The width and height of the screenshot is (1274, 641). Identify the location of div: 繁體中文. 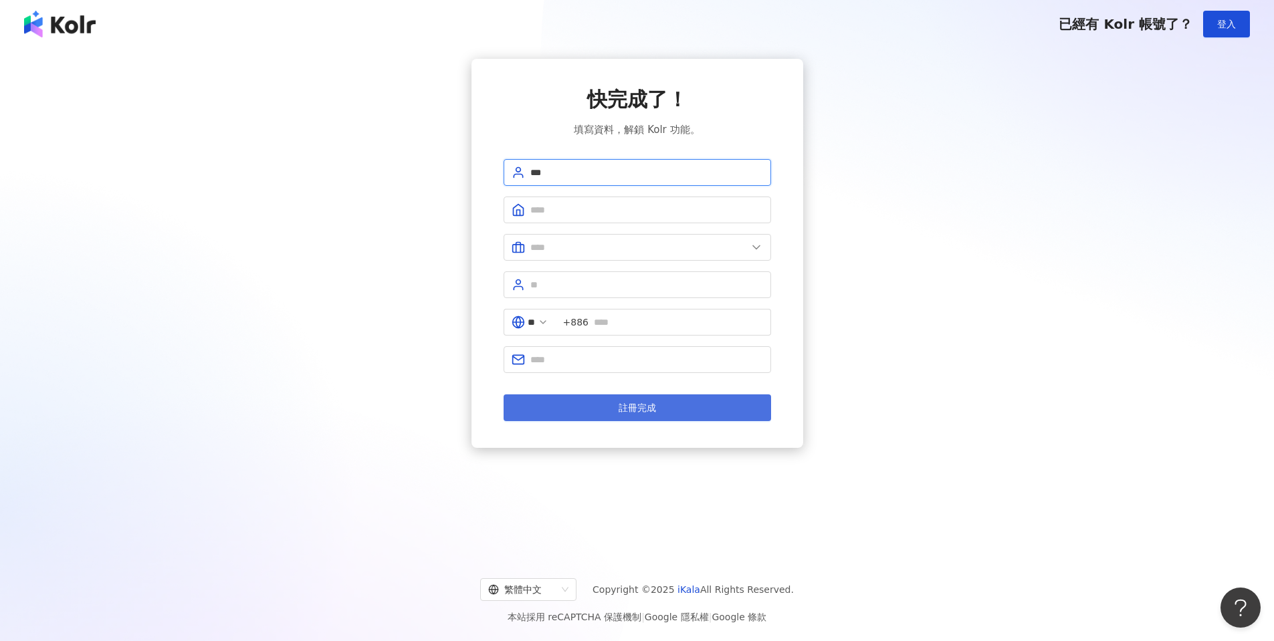
(522, 590).